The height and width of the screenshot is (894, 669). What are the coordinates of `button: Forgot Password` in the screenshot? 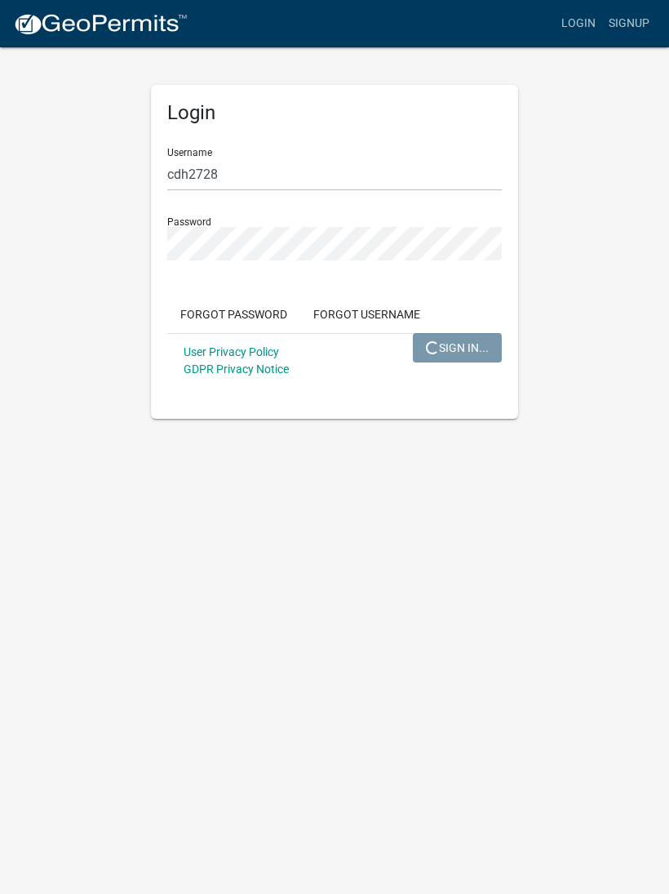 It's located at (233, 314).